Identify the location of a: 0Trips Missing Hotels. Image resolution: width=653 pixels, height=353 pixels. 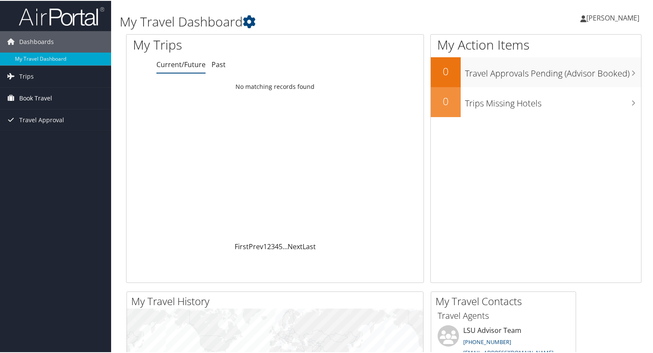
(536, 101).